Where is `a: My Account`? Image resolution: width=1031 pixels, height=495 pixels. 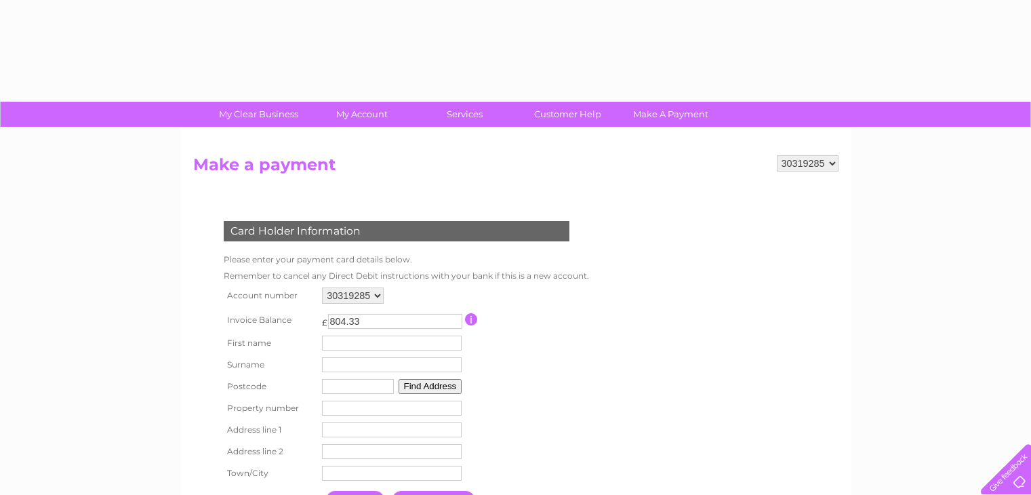 a: My Account is located at coordinates (361, 114).